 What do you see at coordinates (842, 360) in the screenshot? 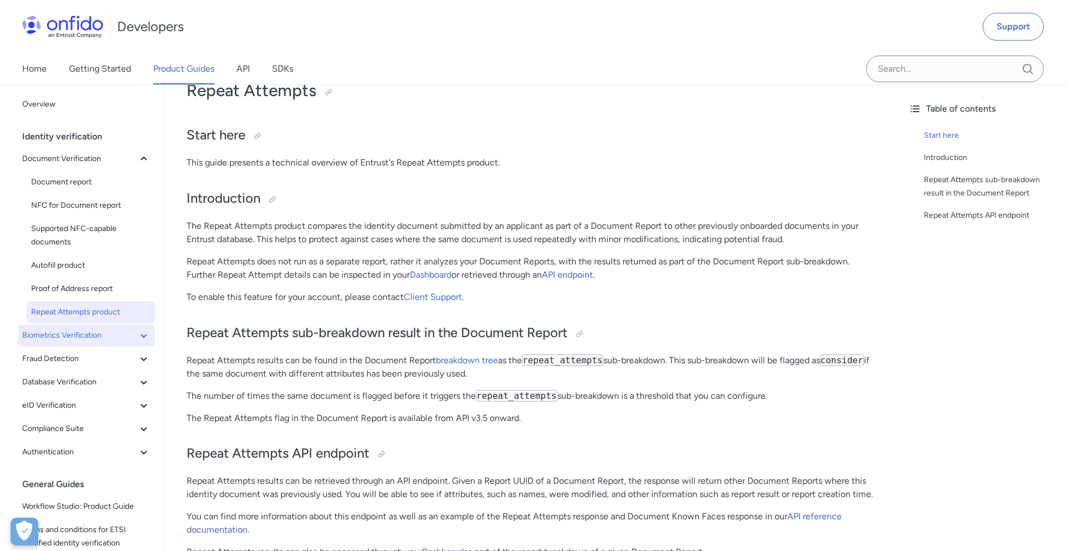
I see `code: consider` at bounding box center [842, 360].